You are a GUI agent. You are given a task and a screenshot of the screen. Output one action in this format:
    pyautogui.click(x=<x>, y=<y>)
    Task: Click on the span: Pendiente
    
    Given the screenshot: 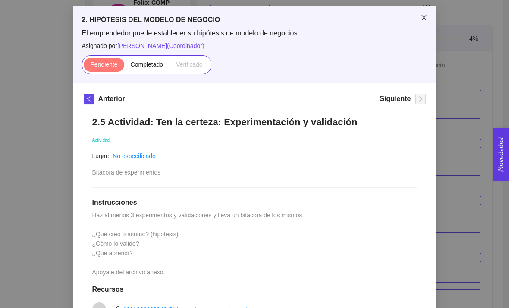 What is the action you would take?
    pyautogui.click(x=104, y=64)
    